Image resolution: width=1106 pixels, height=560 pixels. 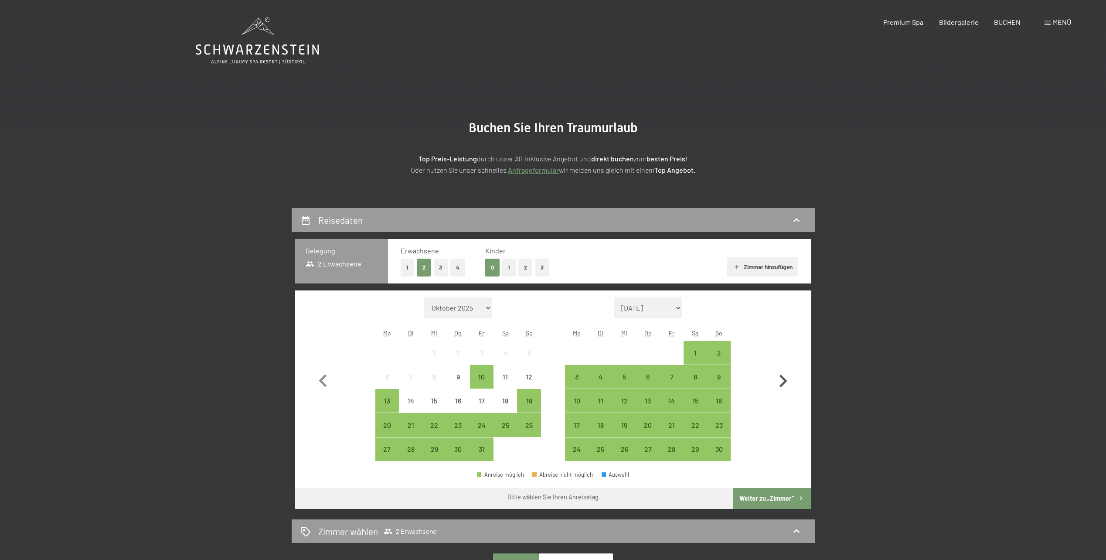 I want to click on div: Abreise nicht möglich, so click(x=563, y=474).